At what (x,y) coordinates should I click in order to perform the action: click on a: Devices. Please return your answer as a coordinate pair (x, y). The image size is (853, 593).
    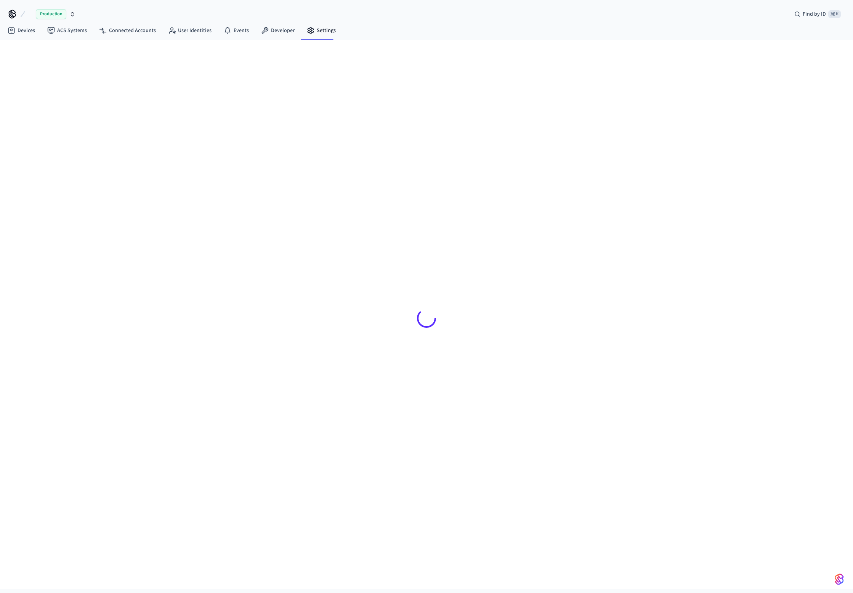
    Looking at the image, I should click on (21, 31).